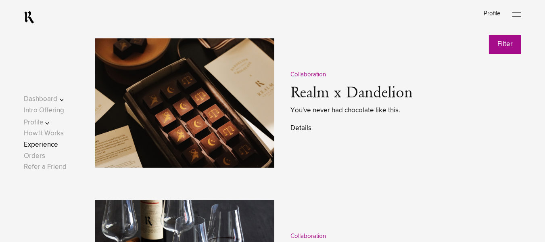 This screenshot has height=242, width=545. Describe the element at coordinates (49, 99) in the screenshot. I see `button: Dashboard` at that location.